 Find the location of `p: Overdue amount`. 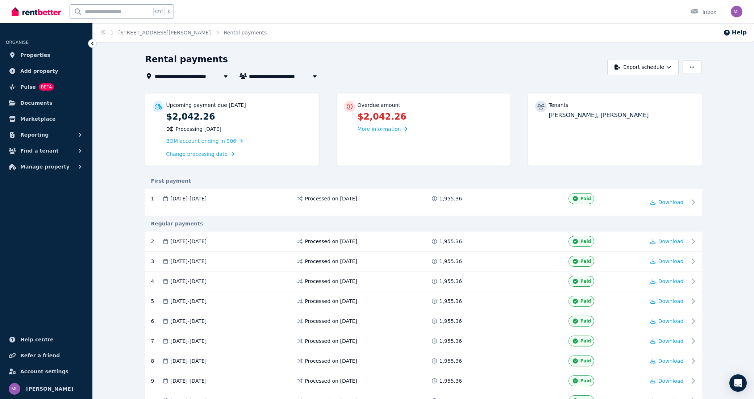

p: Overdue amount is located at coordinates (379, 105).